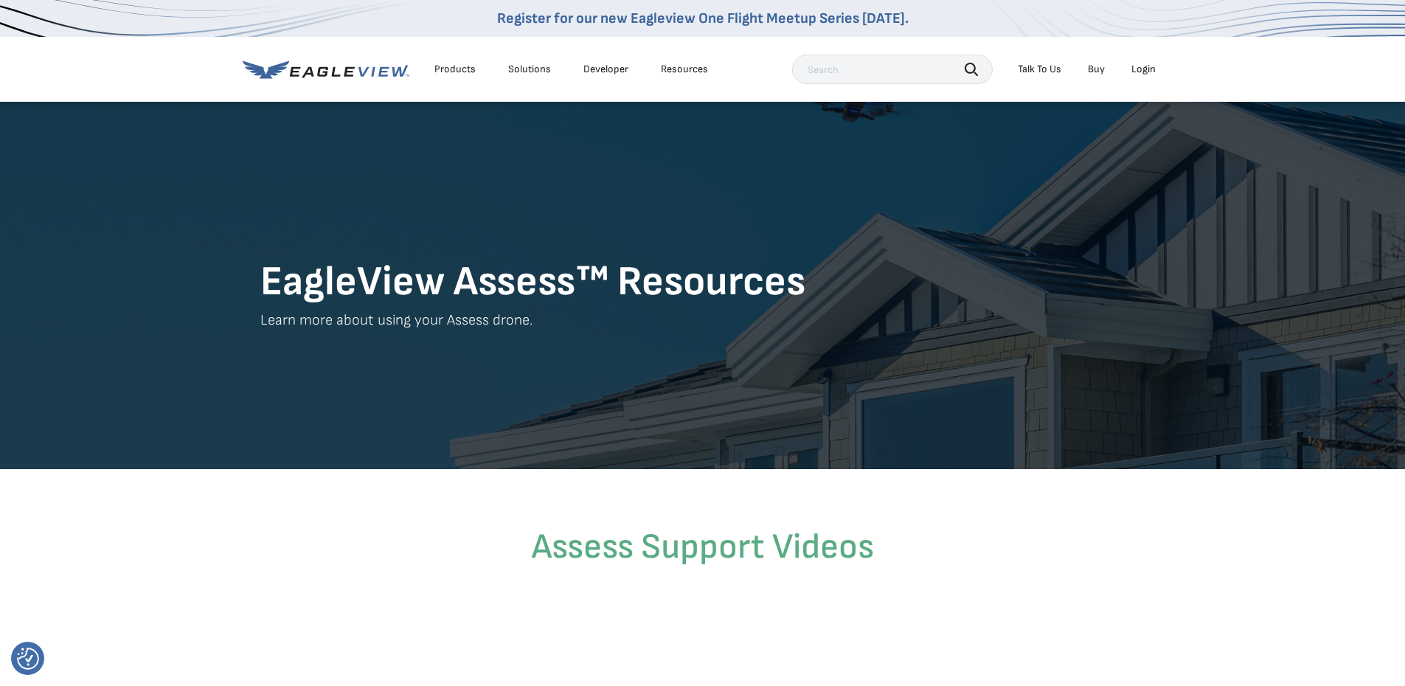 This screenshot has height=686, width=1405. I want to click on div: Talk To Us, so click(1039, 69).